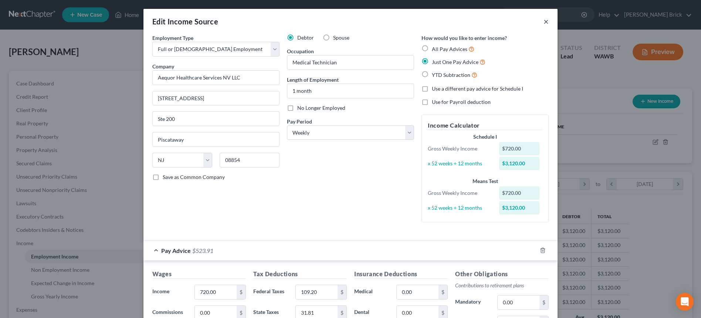 Image resolution: width=701 pixels, height=318 pixels. Describe the element at coordinates (300, 51) in the screenshot. I see `label: Occupation` at that location.